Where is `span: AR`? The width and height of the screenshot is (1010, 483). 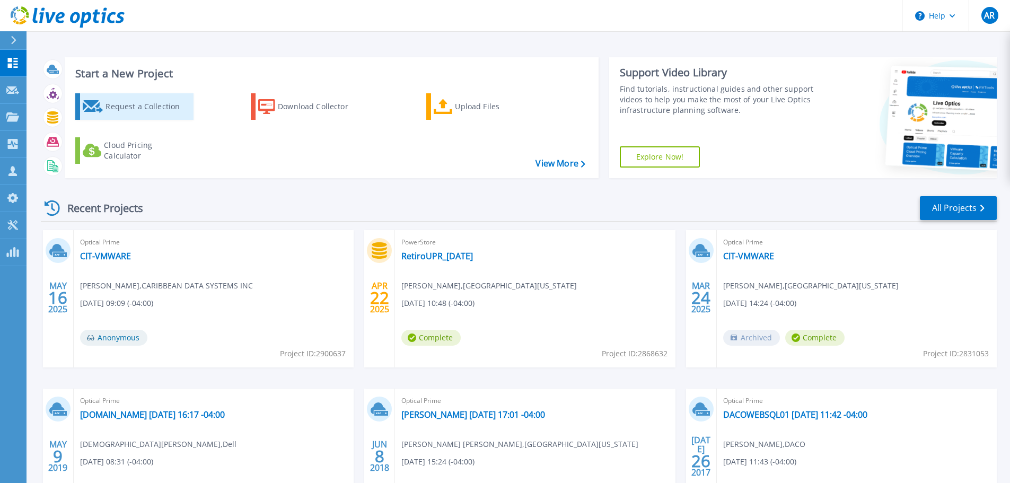
span: AR is located at coordinates (990, 15).